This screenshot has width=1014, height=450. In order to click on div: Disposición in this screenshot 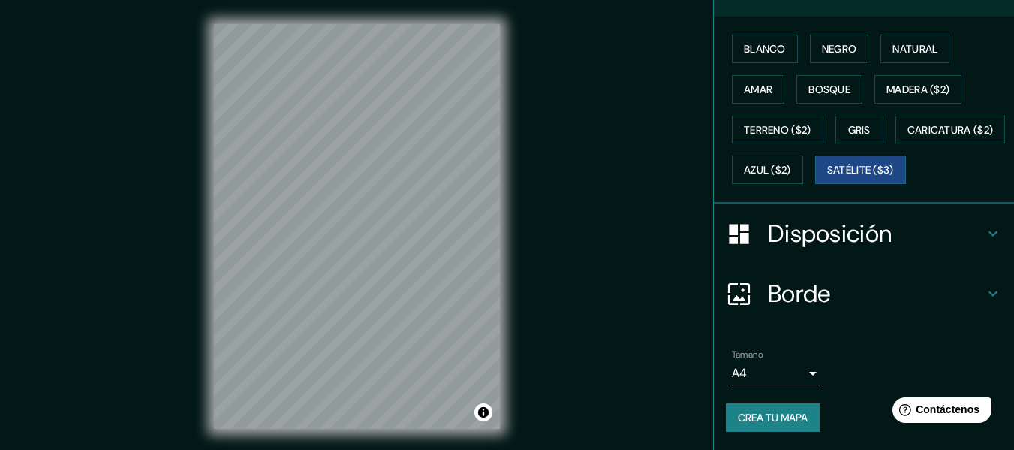, I will do `click(864, 233)`.